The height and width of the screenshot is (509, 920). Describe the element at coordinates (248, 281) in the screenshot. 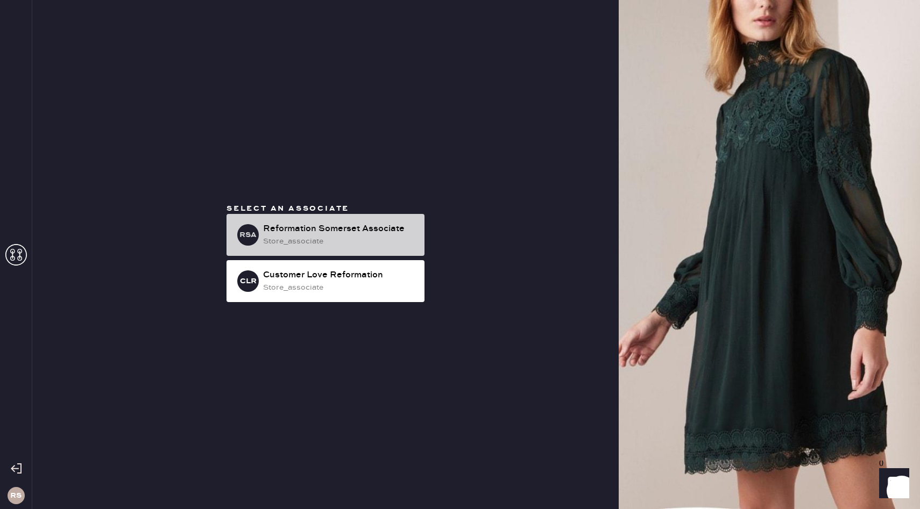

I see `h3: CLR` at that location.